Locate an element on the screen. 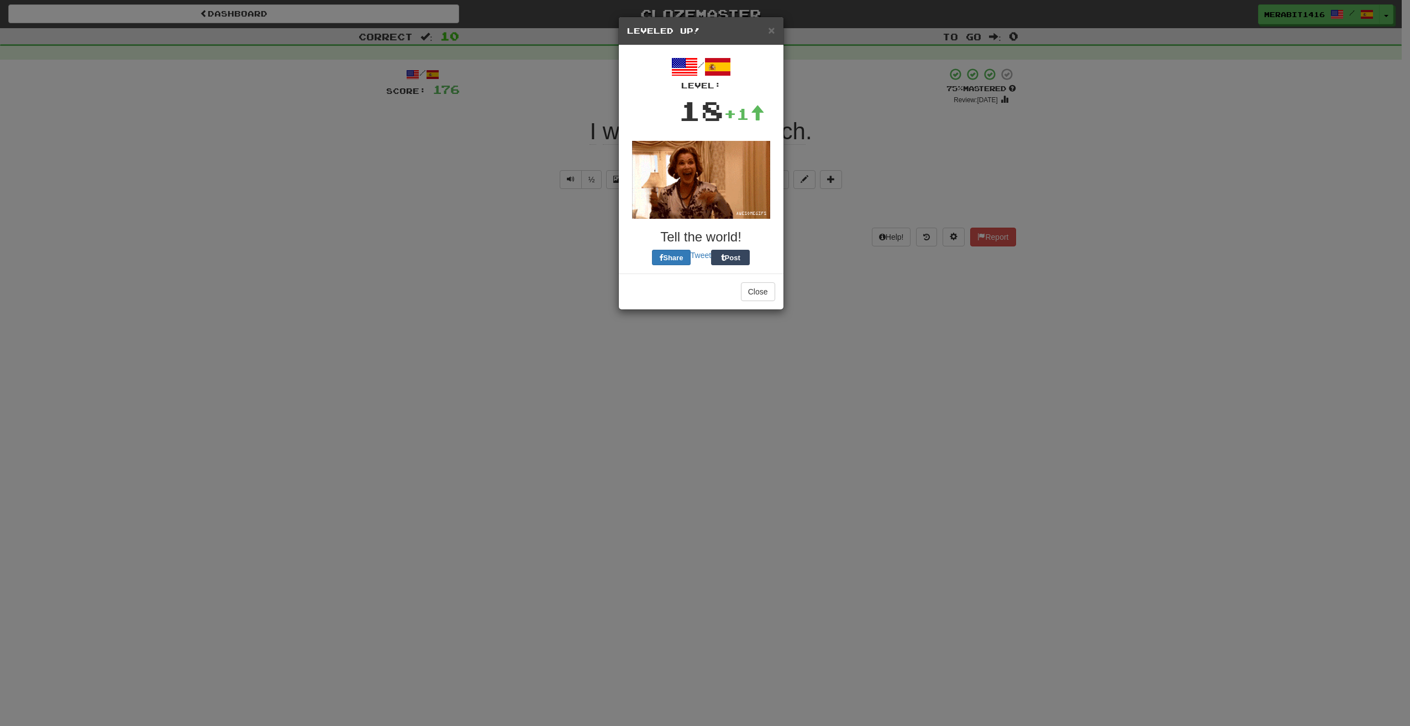 The image size is (1410, 726). h3: Tell the world! is located at coordinates (701, 237).